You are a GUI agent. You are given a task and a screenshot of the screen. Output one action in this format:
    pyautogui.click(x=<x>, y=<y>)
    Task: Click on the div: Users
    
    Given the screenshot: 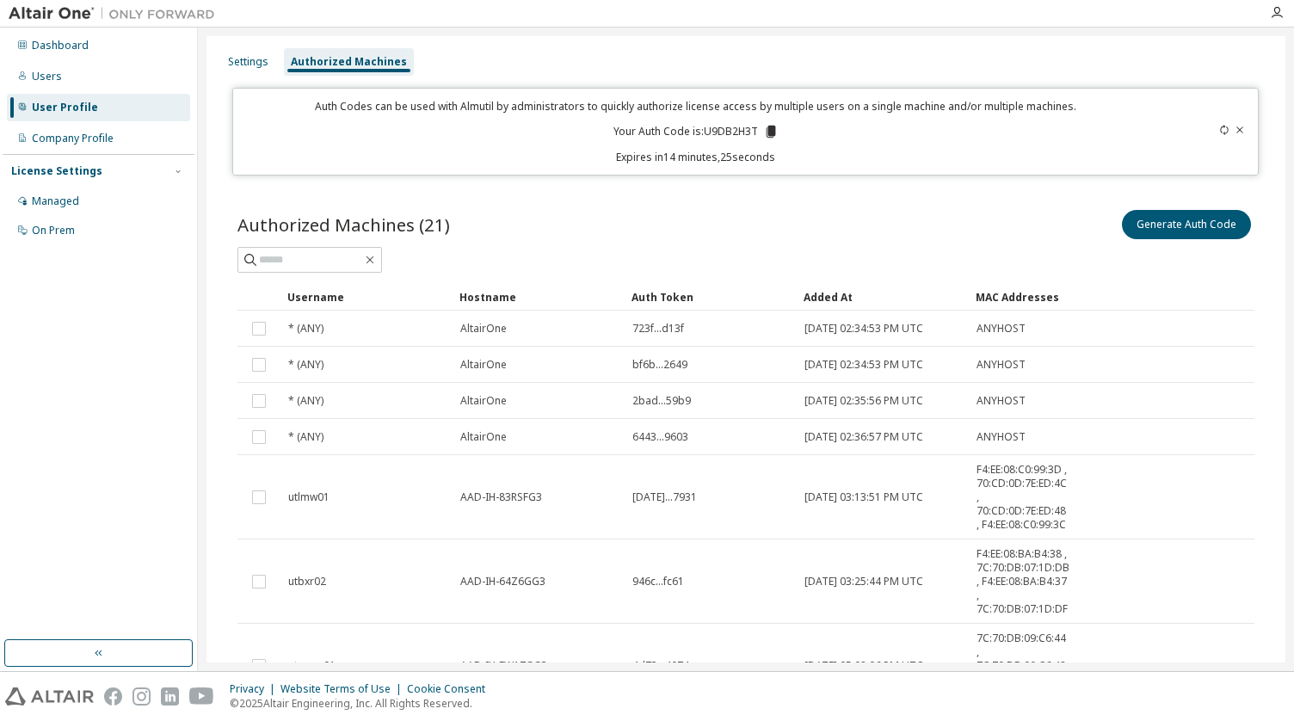 What is the action you would take?
    pyautogui.click(x=46, y=77)
    